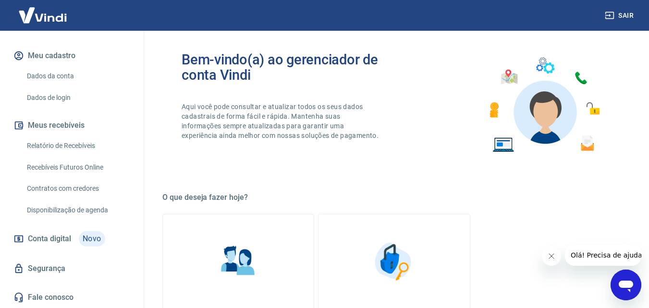  What do you see at coordinates (72, 56) in the screenshot?
I see `button: Meu cadastro` at bounding box center [72, 56].